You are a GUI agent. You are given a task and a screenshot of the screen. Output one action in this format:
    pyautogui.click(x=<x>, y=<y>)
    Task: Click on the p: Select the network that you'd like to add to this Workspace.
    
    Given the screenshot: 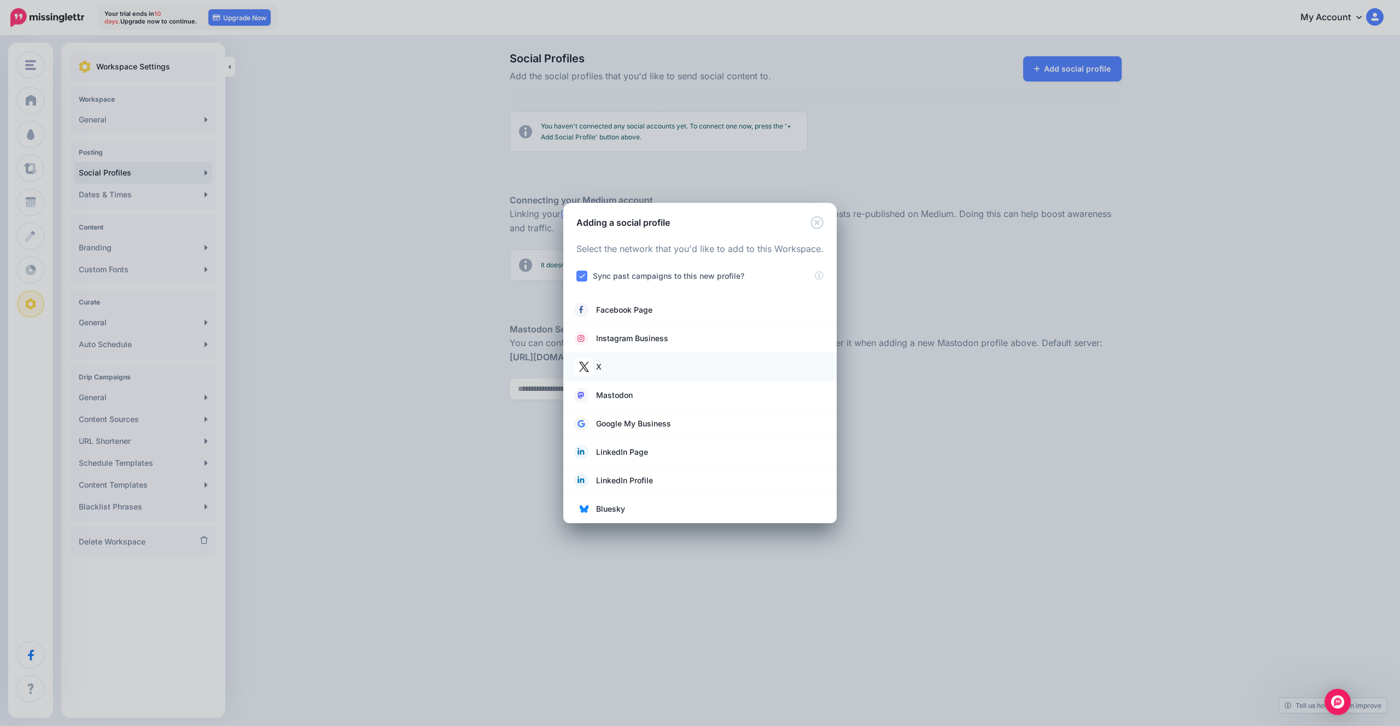 What is the action you would take?
    pyautogui.click(x=700, y=249)
    